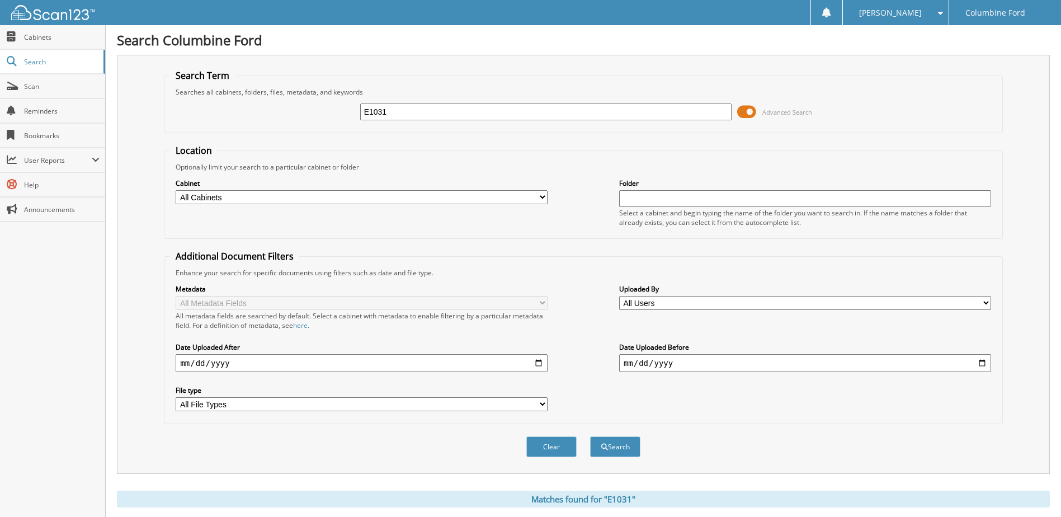 This screenshot has width=1061, height=517. Describe the element at coordinates (615, 446) in the screenshot. I see `button: Search` at that location.